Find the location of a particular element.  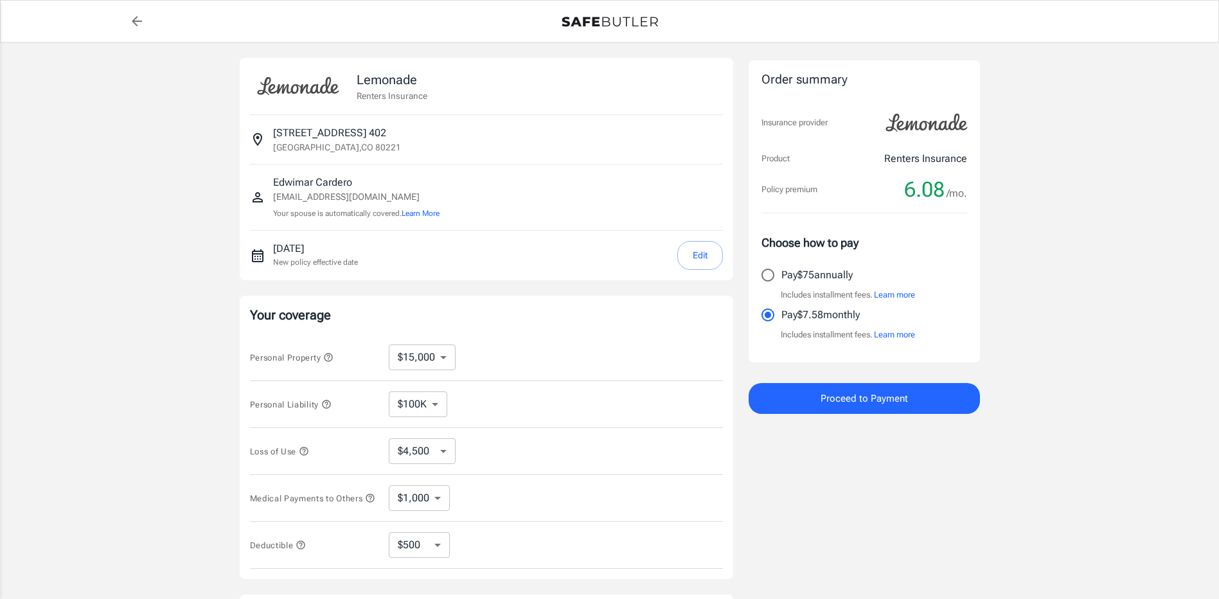

div: Order summary is located at coordinates (864, 80).